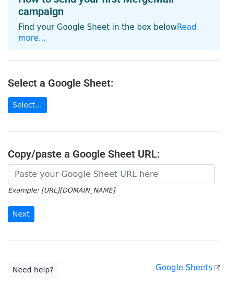 The height and width of the screenshot is (287, 228). I want to click on a: Need help?, so click(33, 269).